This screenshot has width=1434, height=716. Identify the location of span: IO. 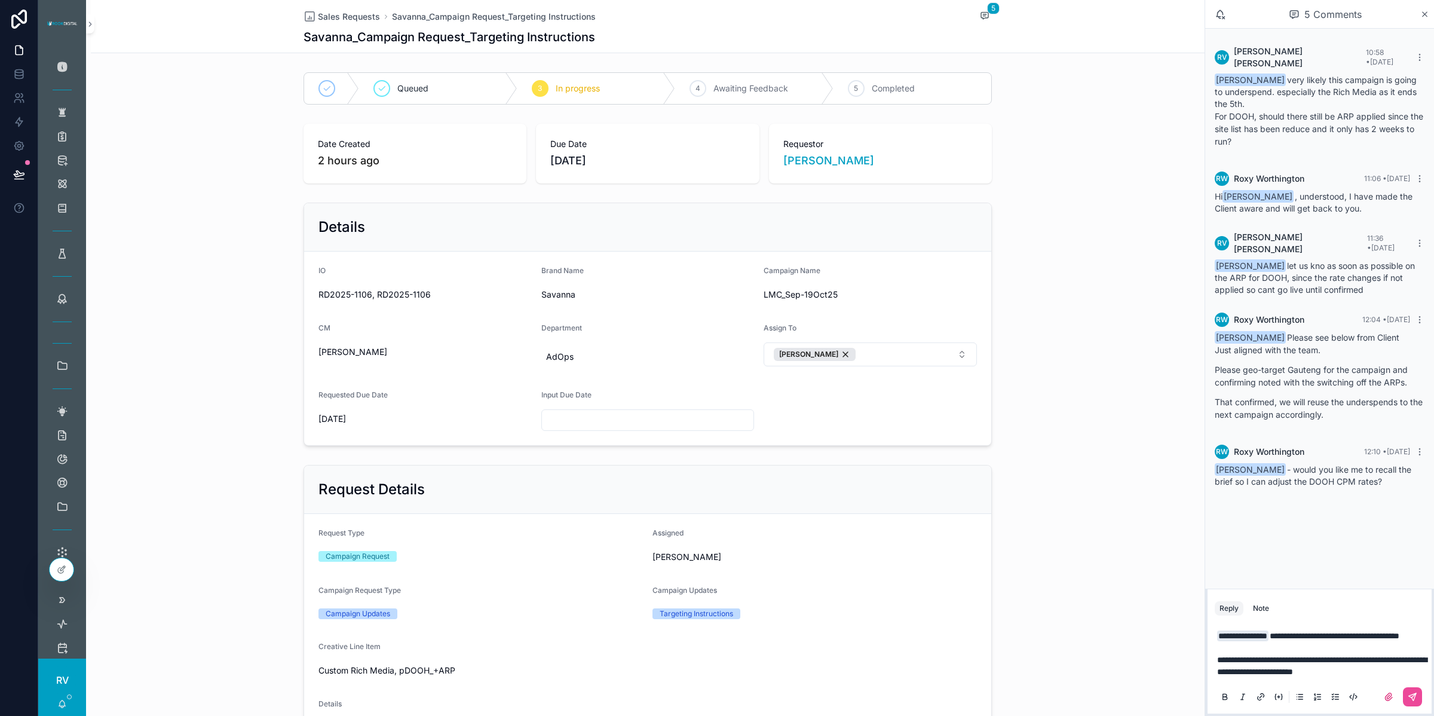
(322, 270).